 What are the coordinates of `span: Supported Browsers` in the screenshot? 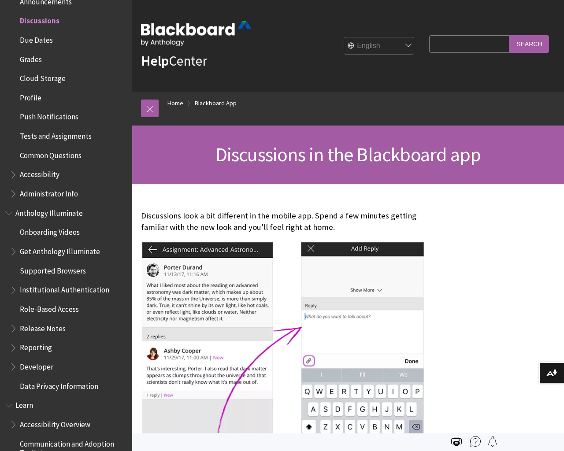 It's located at (53, 269).